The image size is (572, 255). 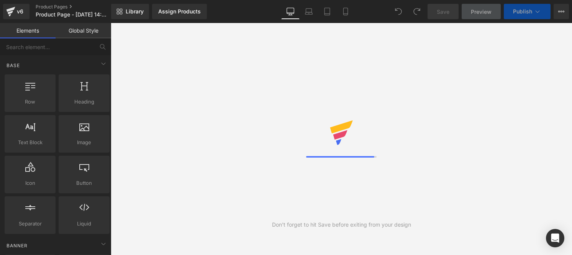 I want to click on div: v6, so click(x=20, y=11).